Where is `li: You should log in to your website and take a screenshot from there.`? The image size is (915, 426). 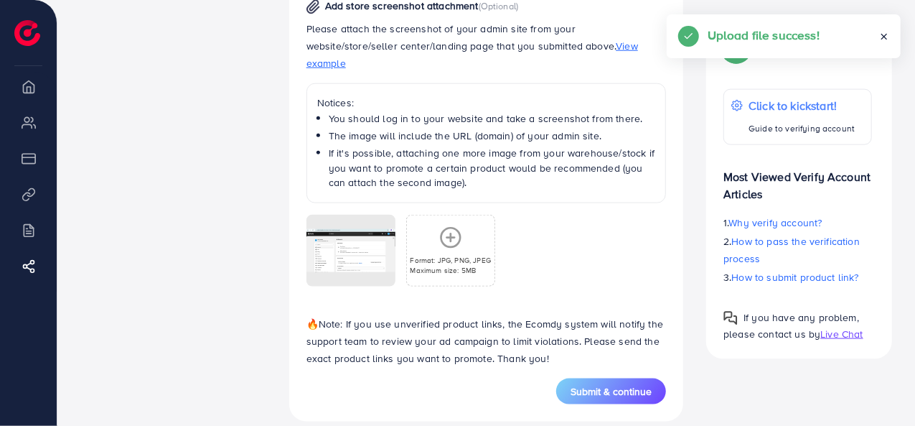
li: You should log in to your website and take a screenshot from there. is located at coordinates (492, 118).